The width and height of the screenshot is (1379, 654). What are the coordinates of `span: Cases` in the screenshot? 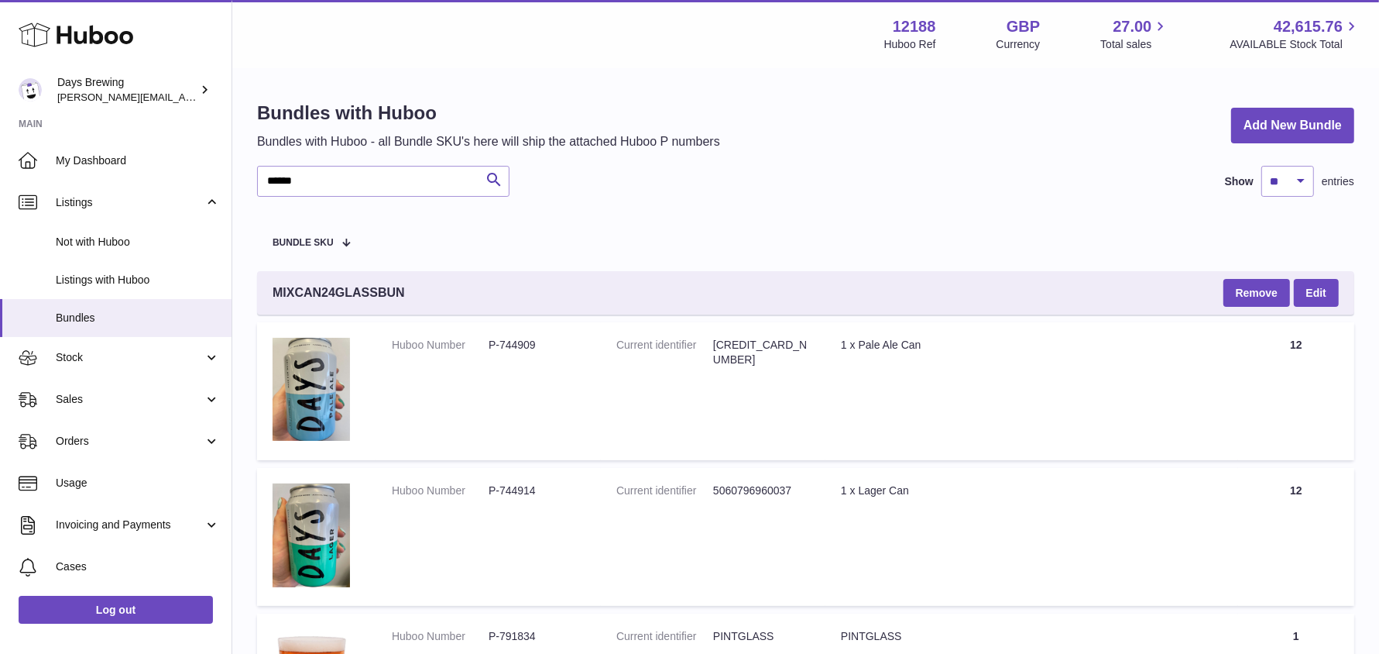 It's located at (138, 566).